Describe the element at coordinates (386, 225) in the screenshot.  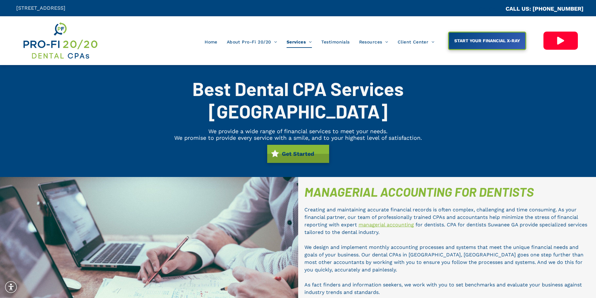
I see `a: managerial accounting` at that location.